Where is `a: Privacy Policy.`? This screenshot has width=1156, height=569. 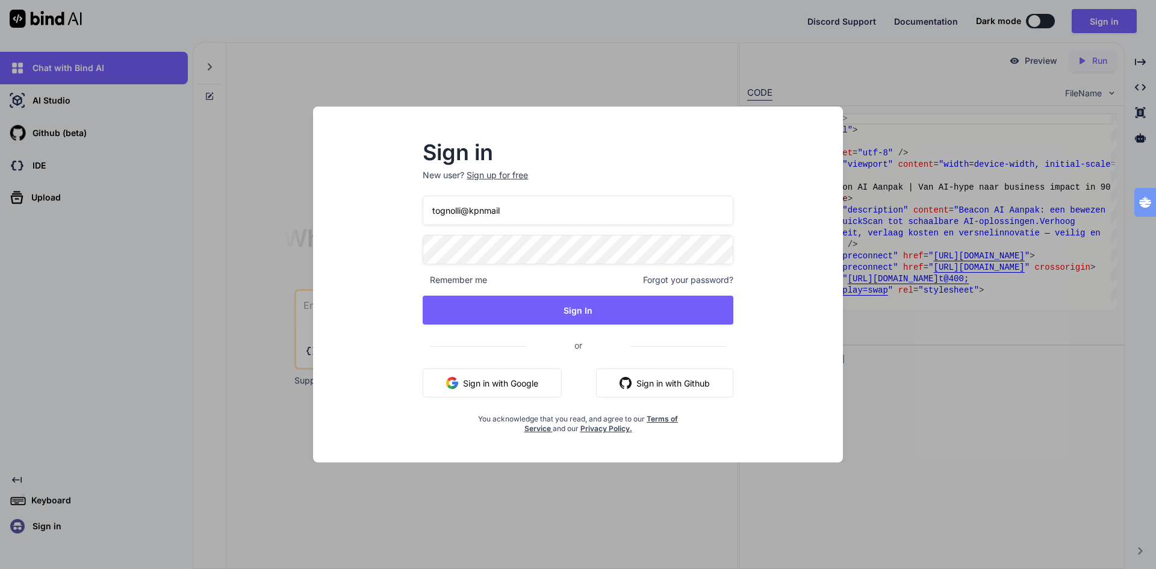 a: Privacy Policy. is located at coordinates (606, 428).